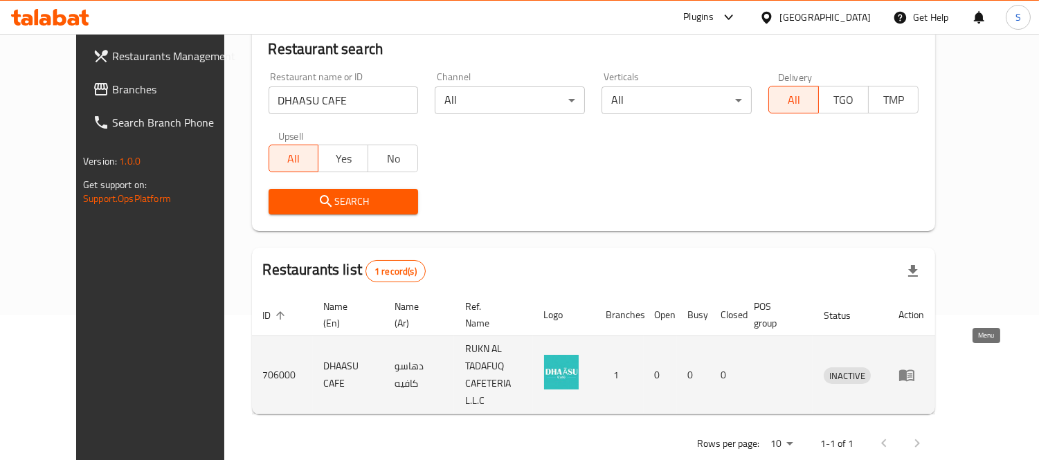 This screenshot has width=1039, height=460. I want to click on span: 1 record(s), so click(395, 271).